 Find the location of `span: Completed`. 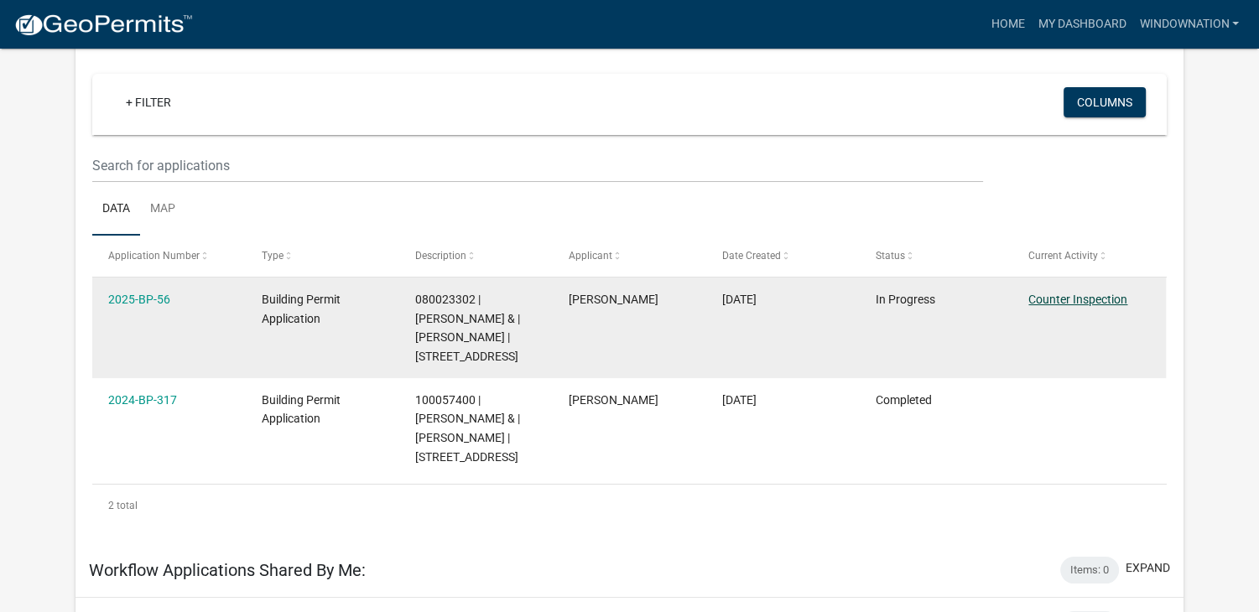

span: Completed is located at coordinates (902, 400).